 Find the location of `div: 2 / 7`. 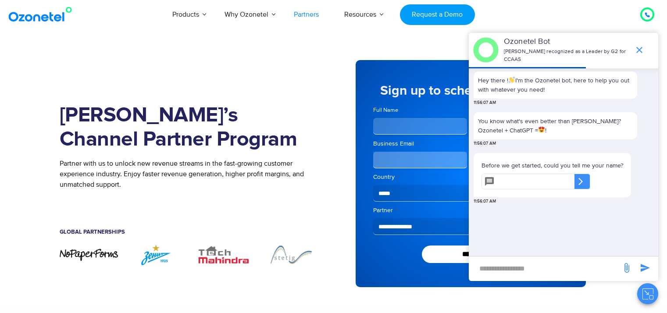

div: 2 / 7 is located at coordinates (156, 254).